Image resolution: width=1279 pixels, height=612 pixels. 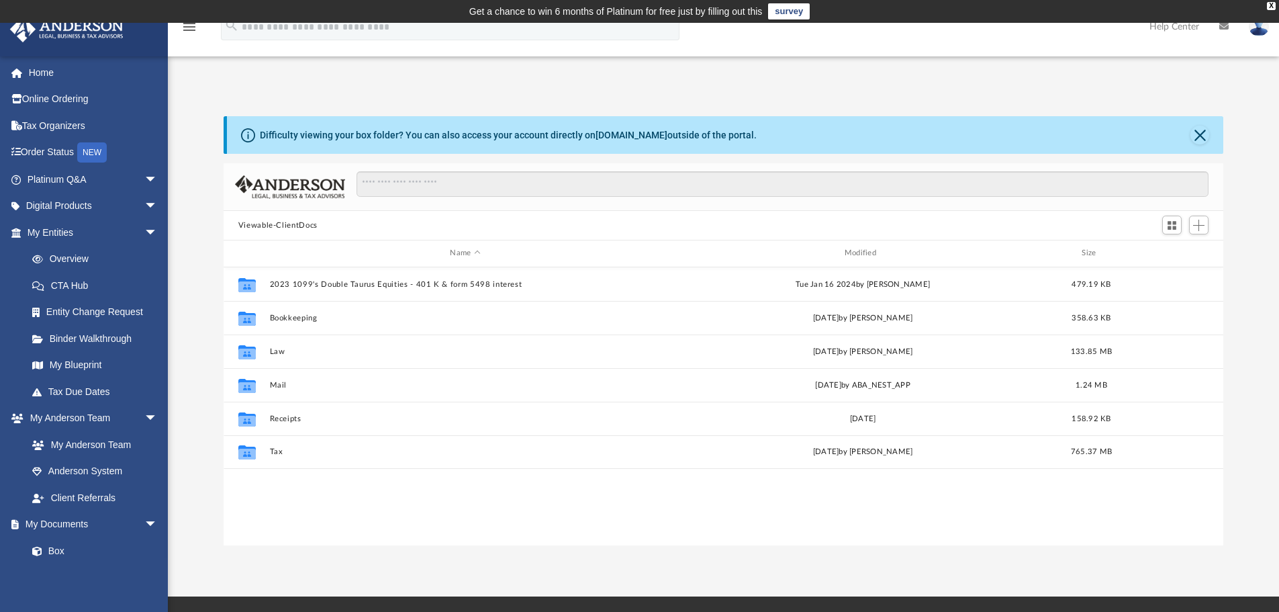 I want to click on div: grid, so click(x=724, y=406).